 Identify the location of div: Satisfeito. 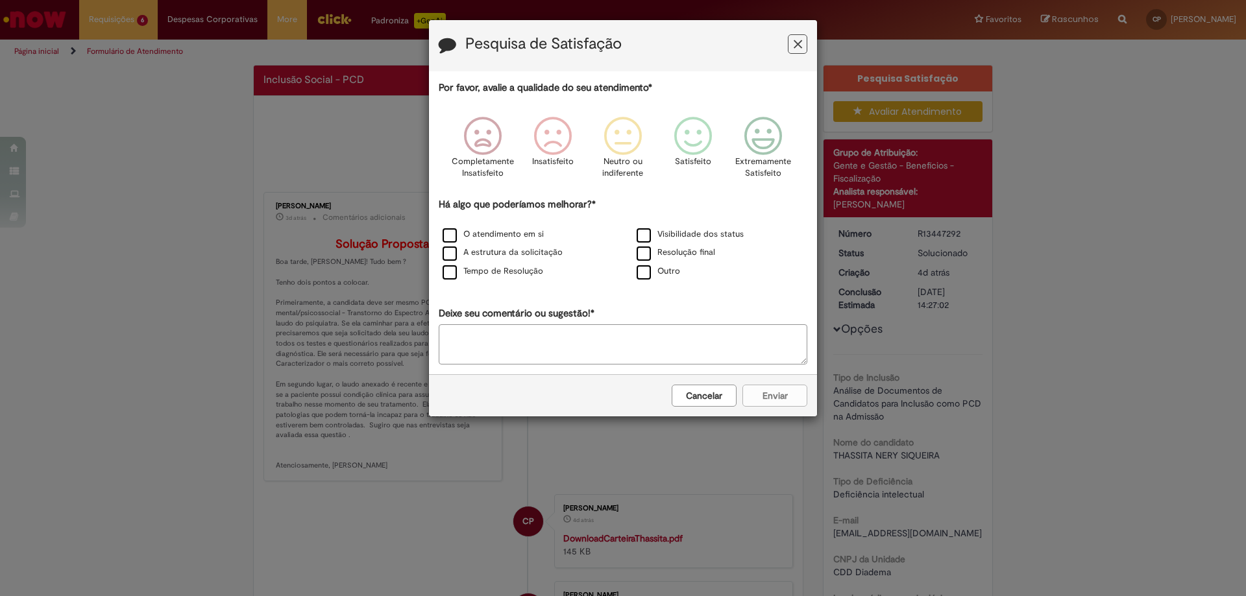
(693, 151).